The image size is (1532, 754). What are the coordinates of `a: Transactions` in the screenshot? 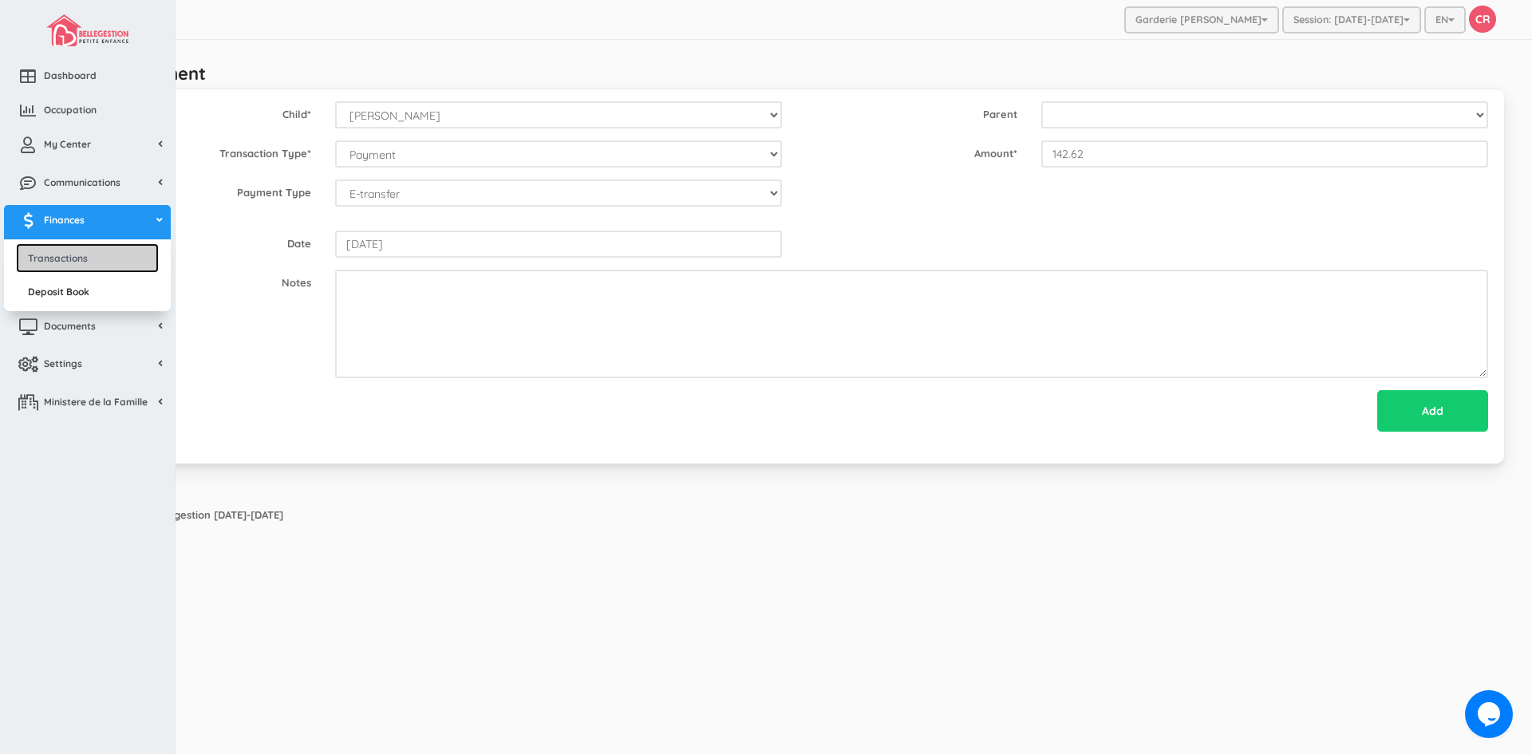 It's located at (87, 258).